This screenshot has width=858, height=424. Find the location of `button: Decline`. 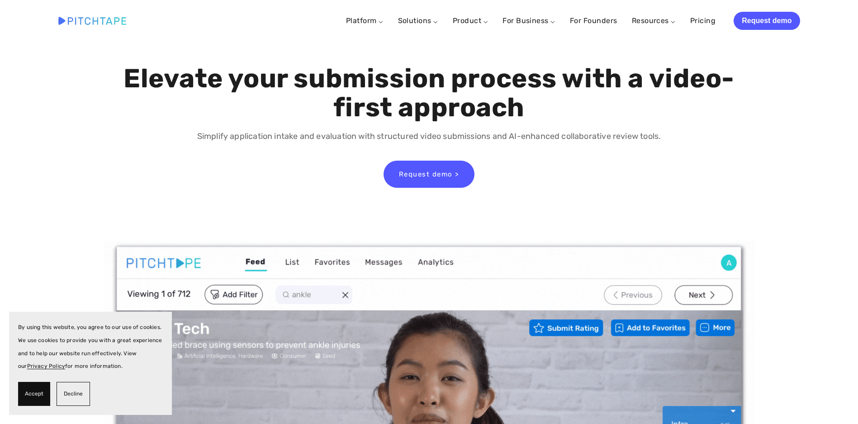

button: Decline is located at coordinates (73, 394).